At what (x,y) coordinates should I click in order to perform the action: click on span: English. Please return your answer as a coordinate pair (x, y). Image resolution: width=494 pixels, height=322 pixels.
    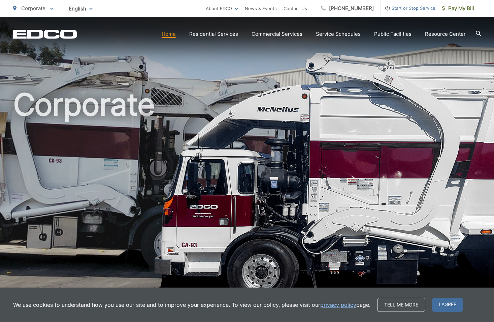
    Looking at the image, I should click on (81, 8).